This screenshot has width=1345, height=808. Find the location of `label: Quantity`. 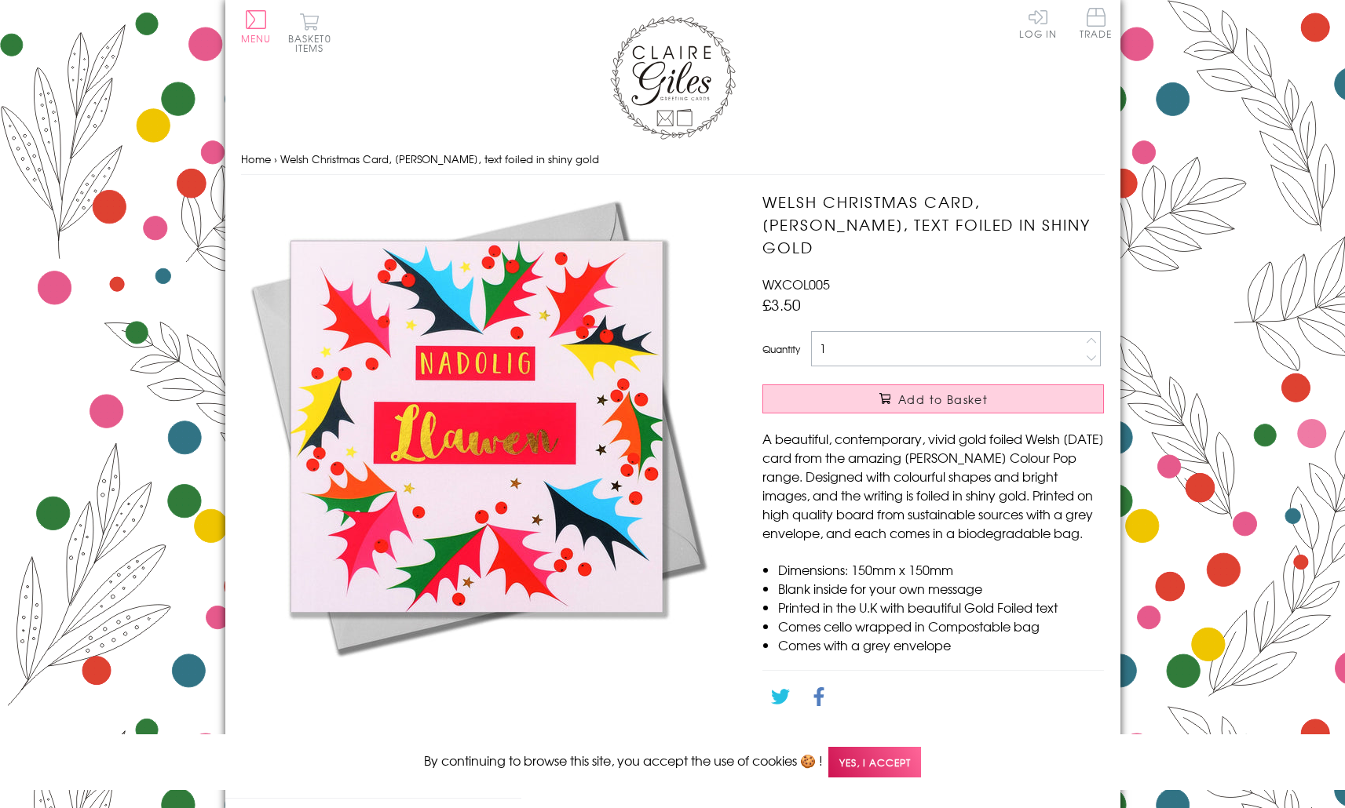

label: Quantity is located at coordinates (781, 349).